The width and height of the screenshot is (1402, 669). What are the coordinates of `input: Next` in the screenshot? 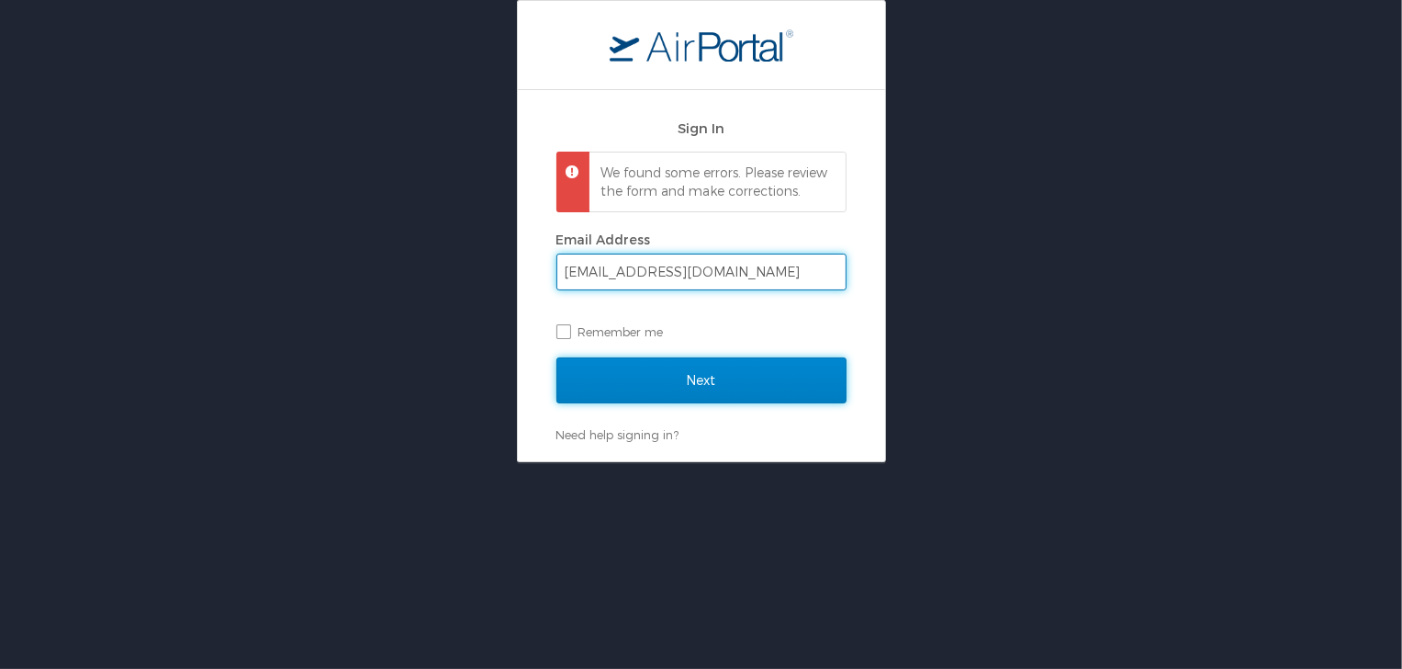 It's located at (702, 380).